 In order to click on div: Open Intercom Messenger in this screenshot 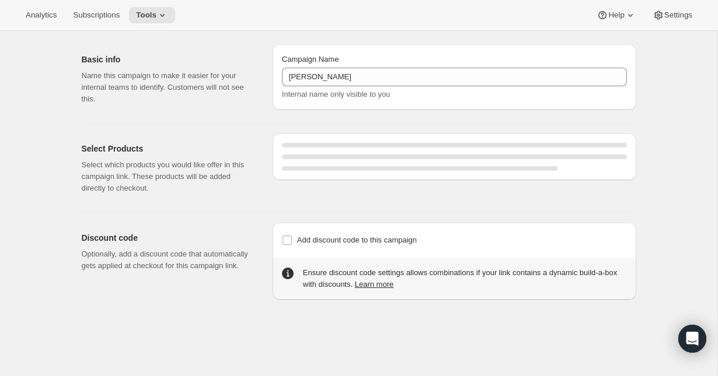, I will do `click(692, 339)`.